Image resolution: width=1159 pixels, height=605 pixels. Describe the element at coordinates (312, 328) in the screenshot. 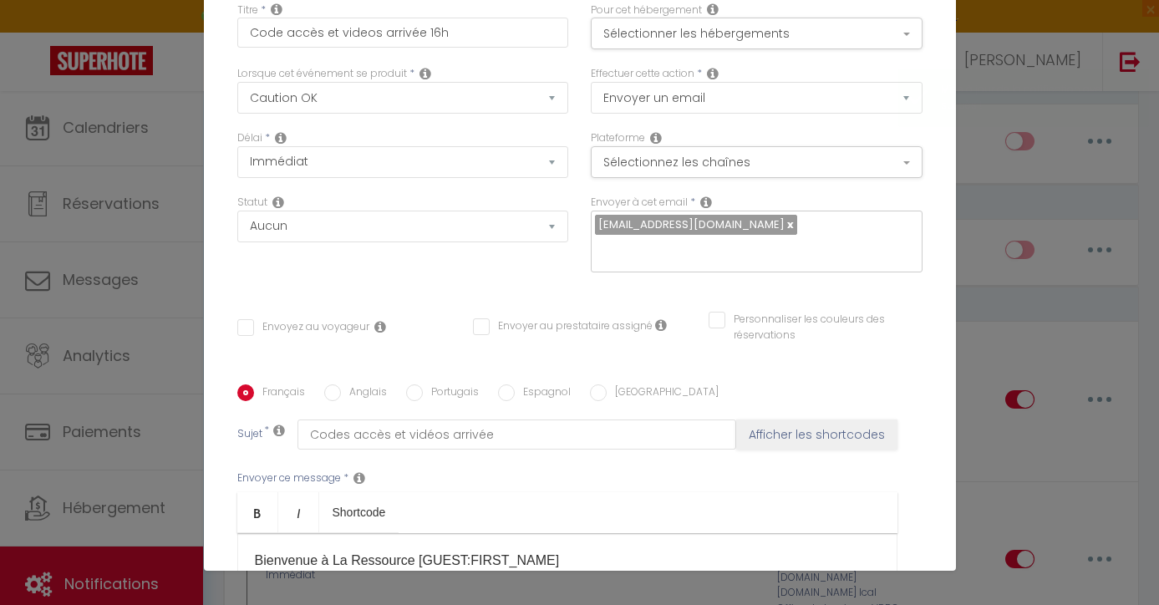

I see `label: Envoyez au voyageur` at that location.